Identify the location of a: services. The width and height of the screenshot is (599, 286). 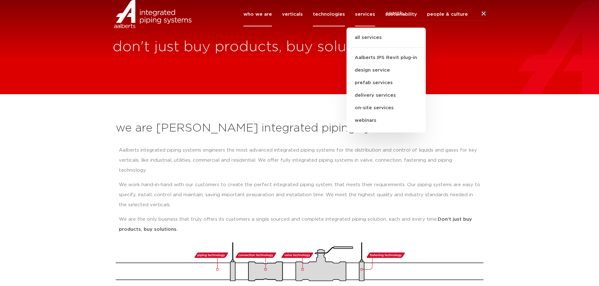
(365, 14).